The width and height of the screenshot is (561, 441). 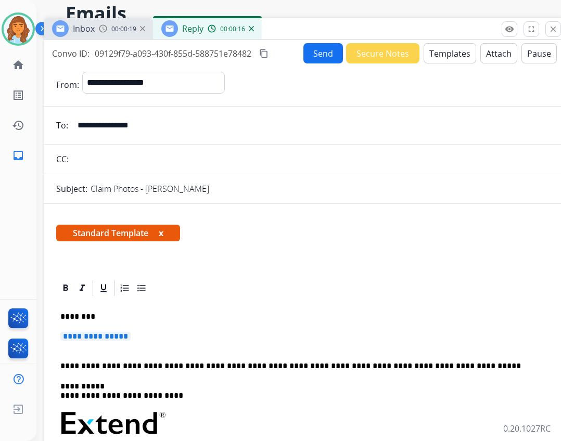 I want to click on p: To:, so click(x=62, y=125).